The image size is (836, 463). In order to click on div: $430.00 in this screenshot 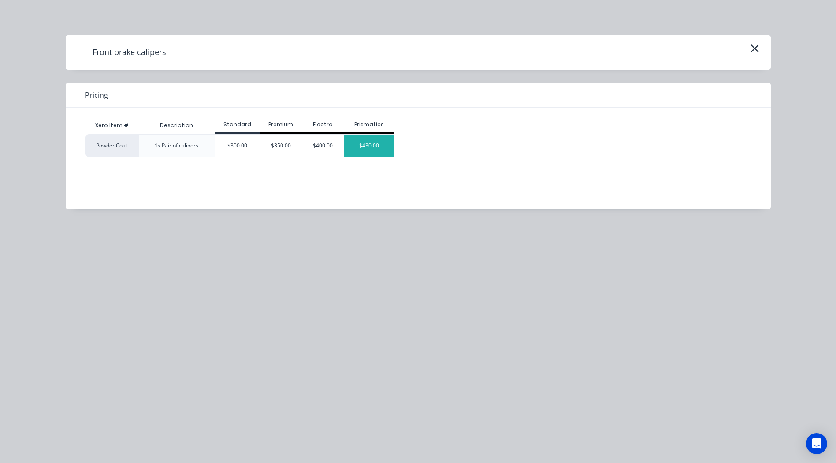, I will do `click(369, 146)`.